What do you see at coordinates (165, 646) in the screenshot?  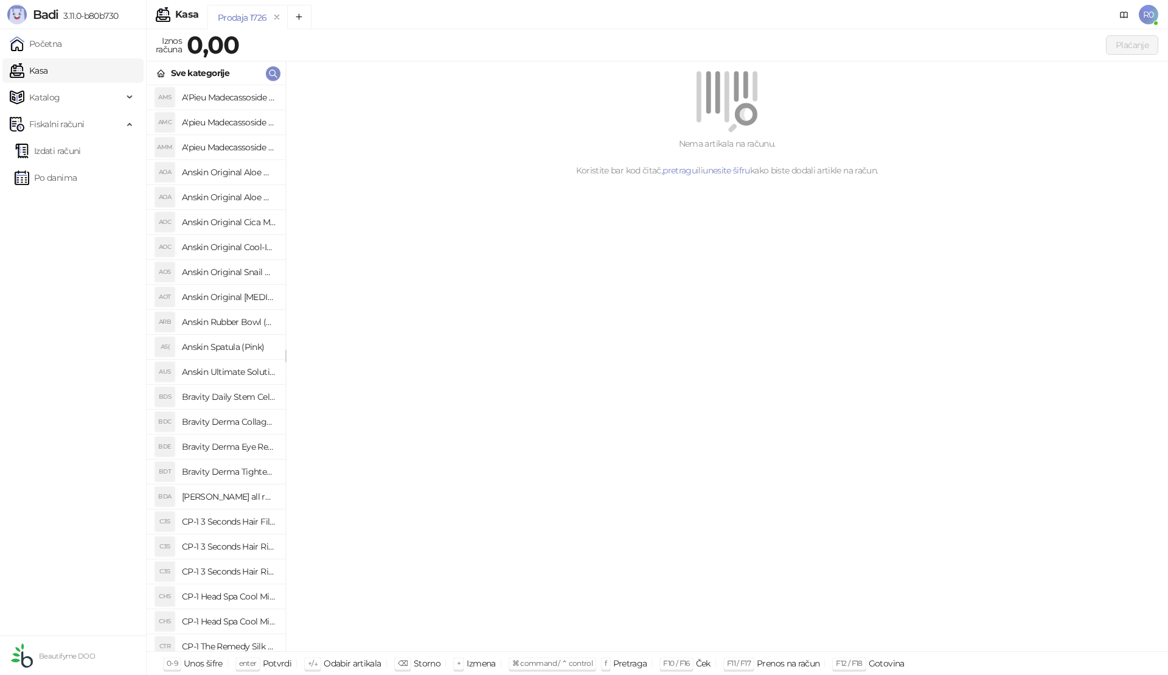 I see `div: CTR` at bounding box center [165, 646].